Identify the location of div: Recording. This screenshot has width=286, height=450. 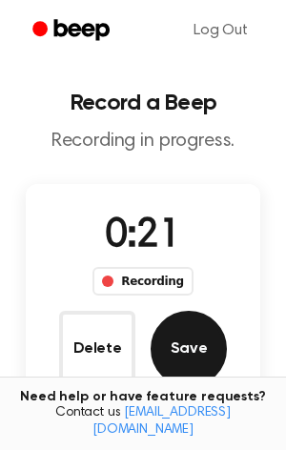
(142, 281).